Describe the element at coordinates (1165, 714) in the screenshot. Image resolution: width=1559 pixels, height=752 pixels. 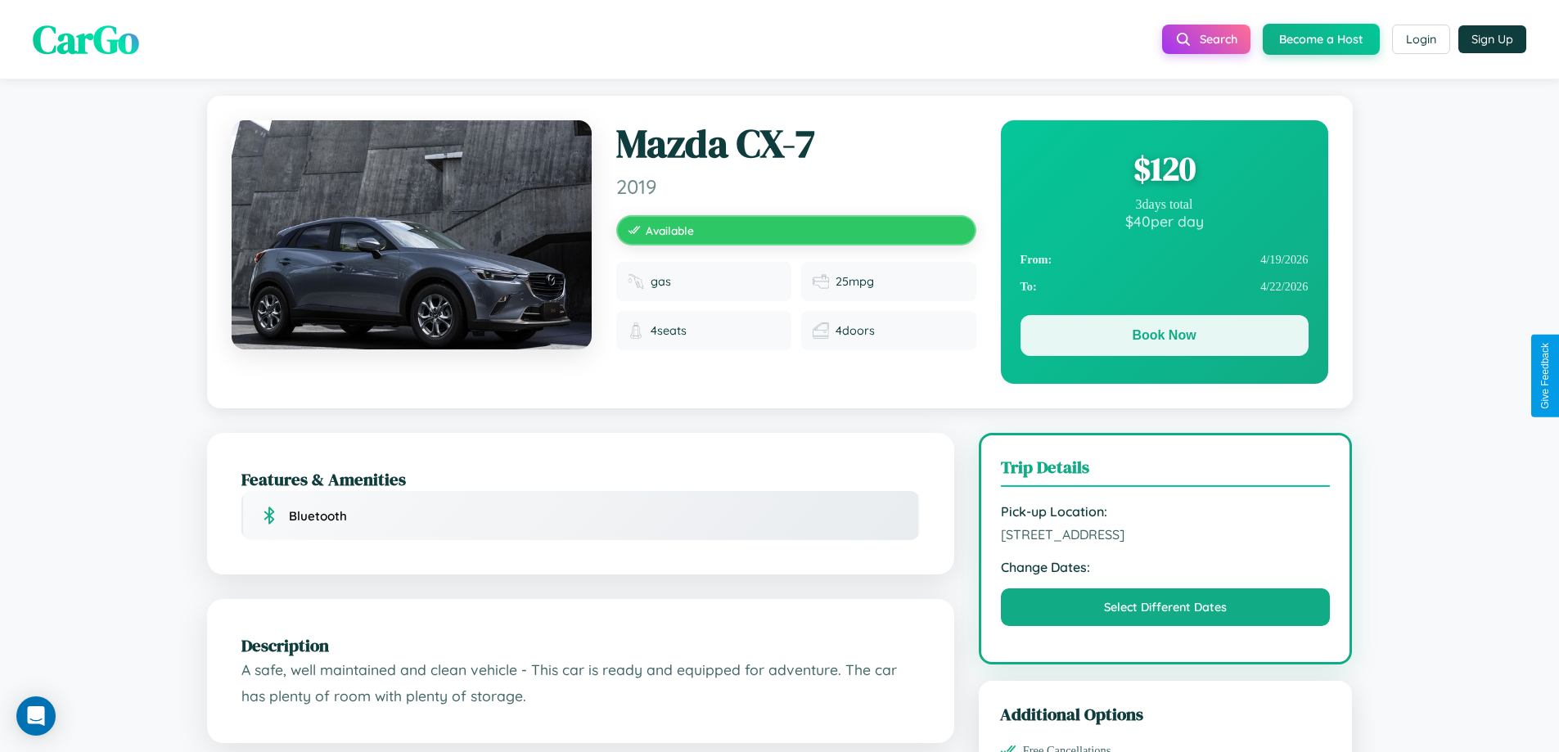
I see `h3: Additional Options` at that location.